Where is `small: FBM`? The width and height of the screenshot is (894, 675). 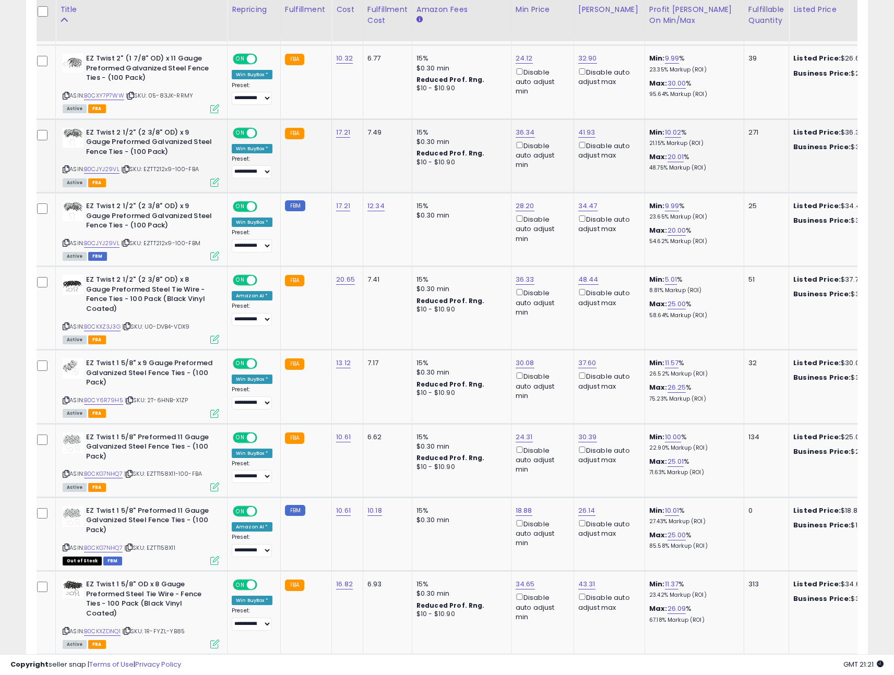
small: FBM is located at coordinates (295, 510).